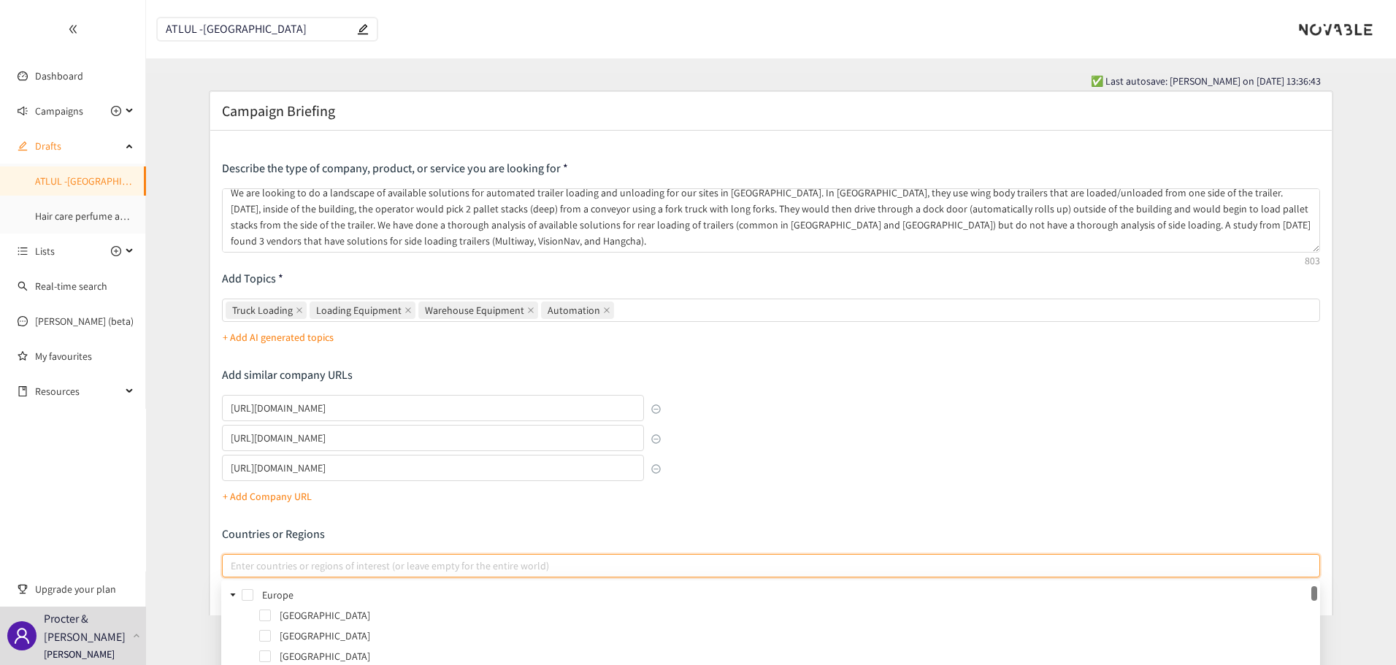 The image size is (1396, 665). I want to click on span: Albania, so click(797, 636).